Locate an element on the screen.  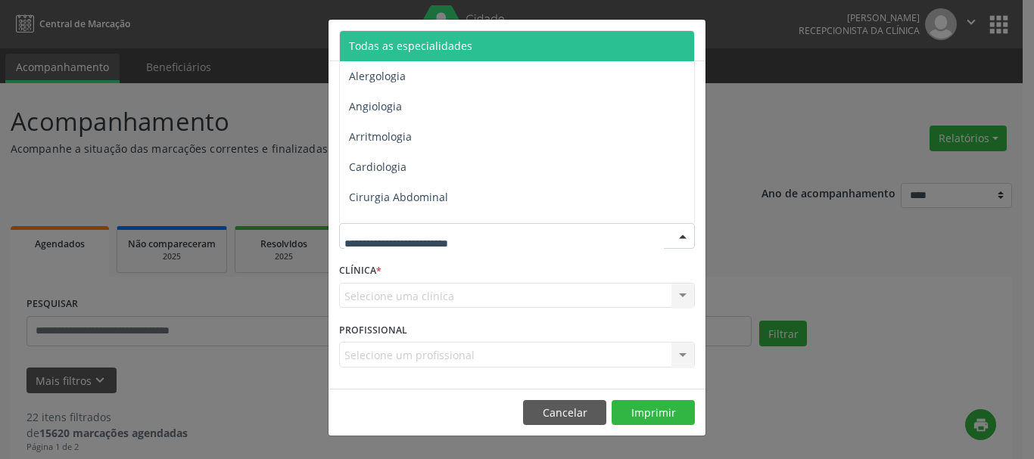
label: PROFISSIONAL is located at coordinates (373, 330).